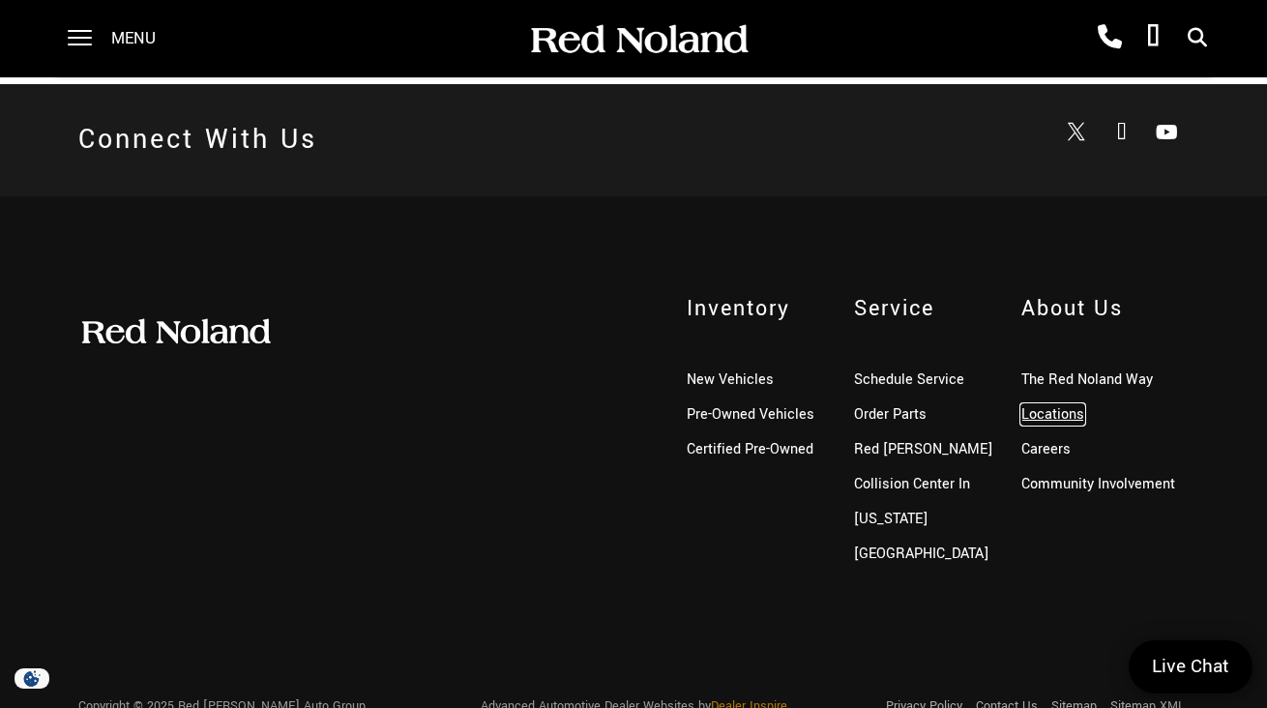 The image size is (1267, 708). I want to click on a: Open Youtube-play in a new window, so click(1168, 133).